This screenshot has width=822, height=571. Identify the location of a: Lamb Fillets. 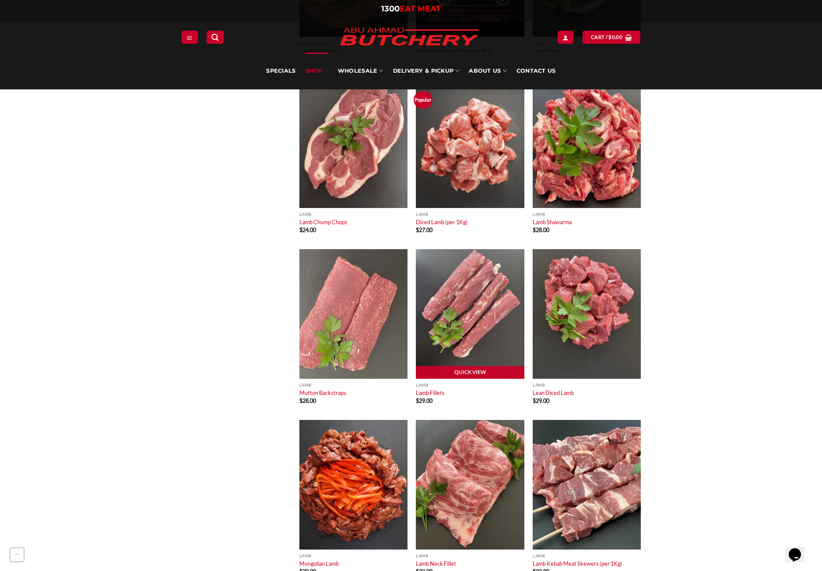
(430, 393).